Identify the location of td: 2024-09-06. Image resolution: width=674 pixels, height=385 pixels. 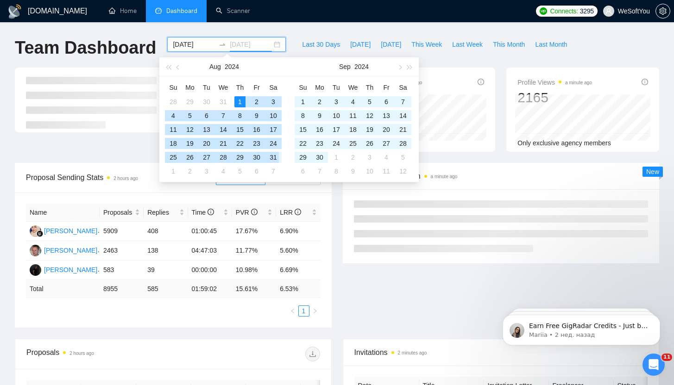
(386, 102).